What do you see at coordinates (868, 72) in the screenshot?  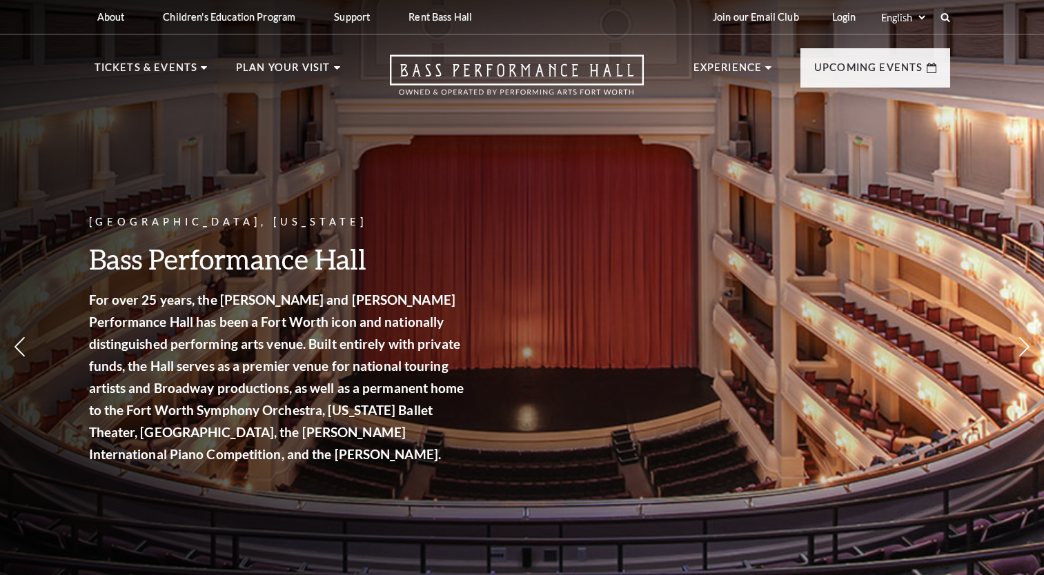 I see `p: Upcoming Events` at bounding box center [868, 72].